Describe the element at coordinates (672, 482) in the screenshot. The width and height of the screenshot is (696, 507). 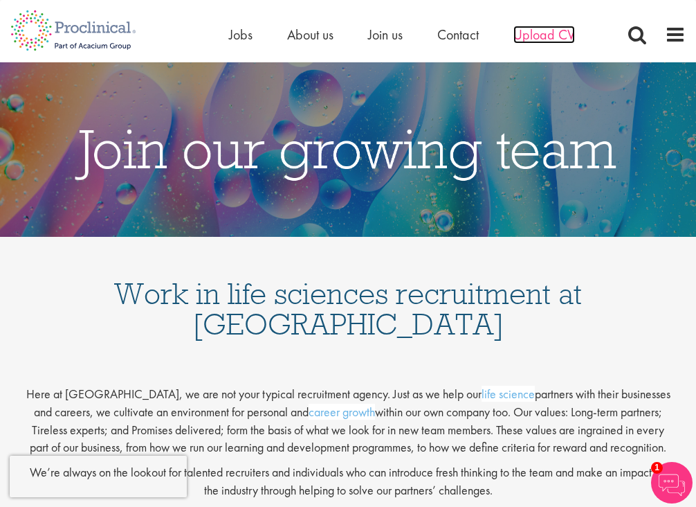
I see `img: Chatbot` at that location.